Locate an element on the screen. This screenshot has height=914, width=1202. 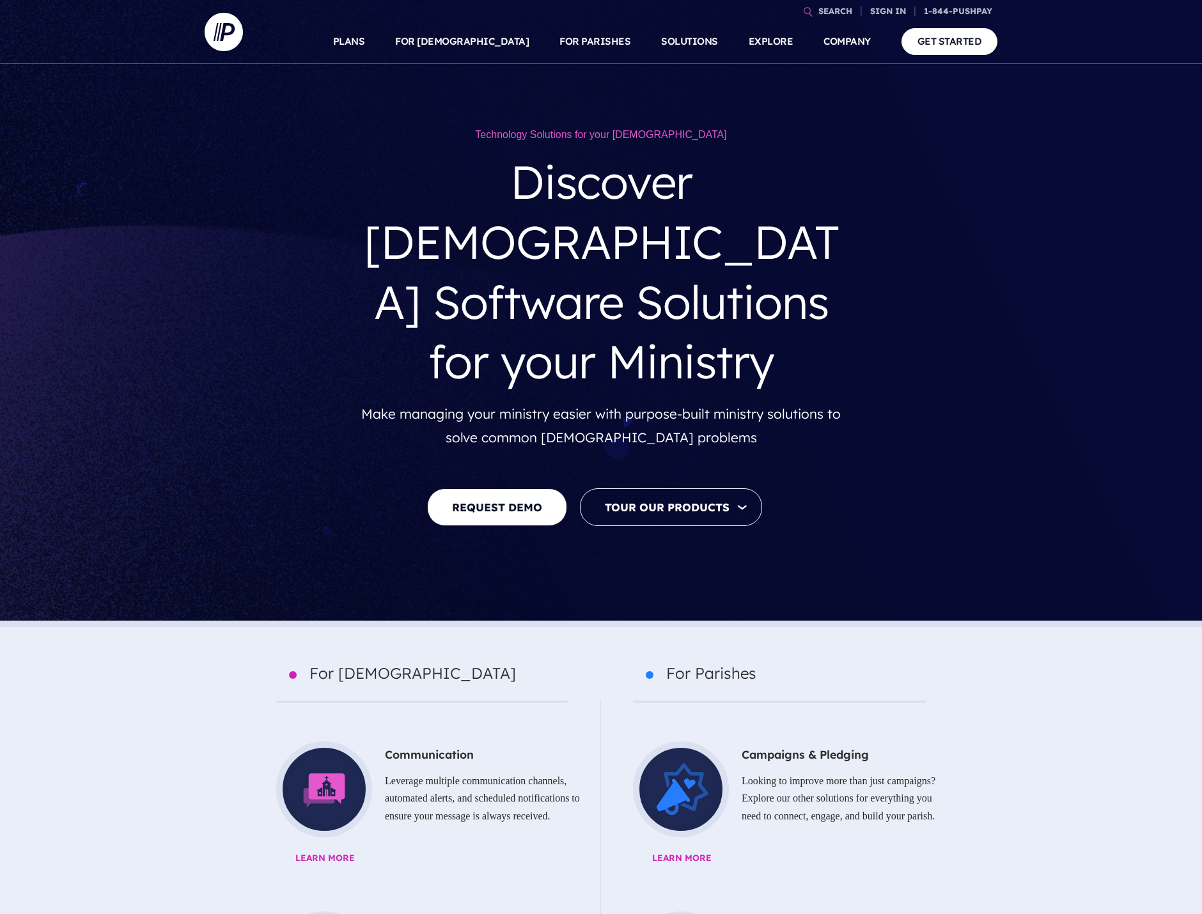
p: Leverage multiple communication channels, automated alerts, and scheduled notifications to ensure... is located at coordinates (422, 798).